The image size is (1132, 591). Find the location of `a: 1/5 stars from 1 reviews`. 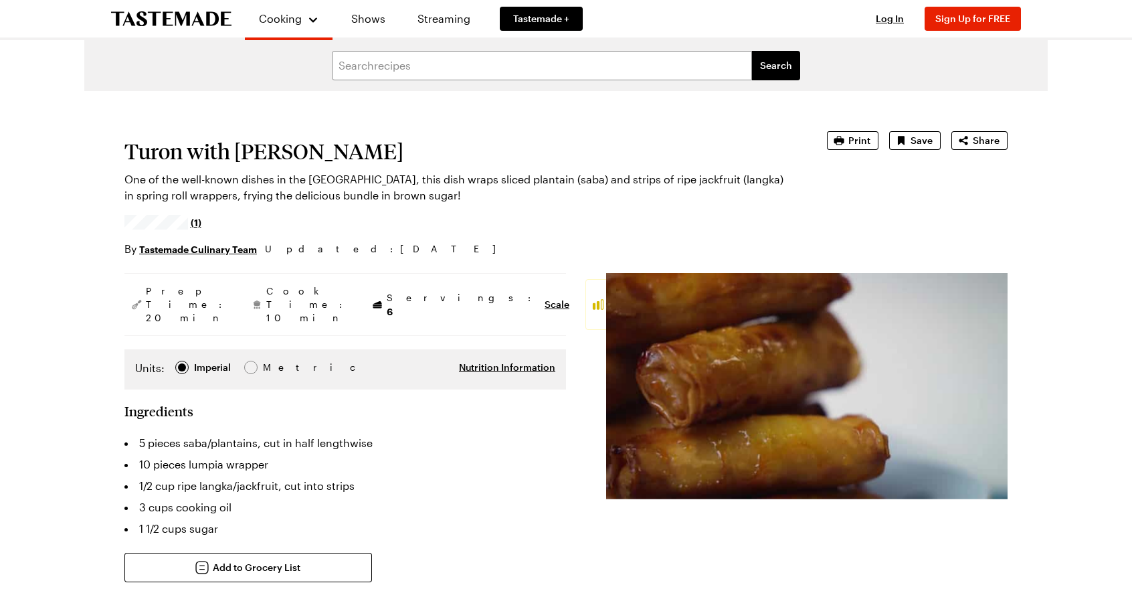

a: 1/5 stars from 1 reviews is located at coordinates (163, 222).